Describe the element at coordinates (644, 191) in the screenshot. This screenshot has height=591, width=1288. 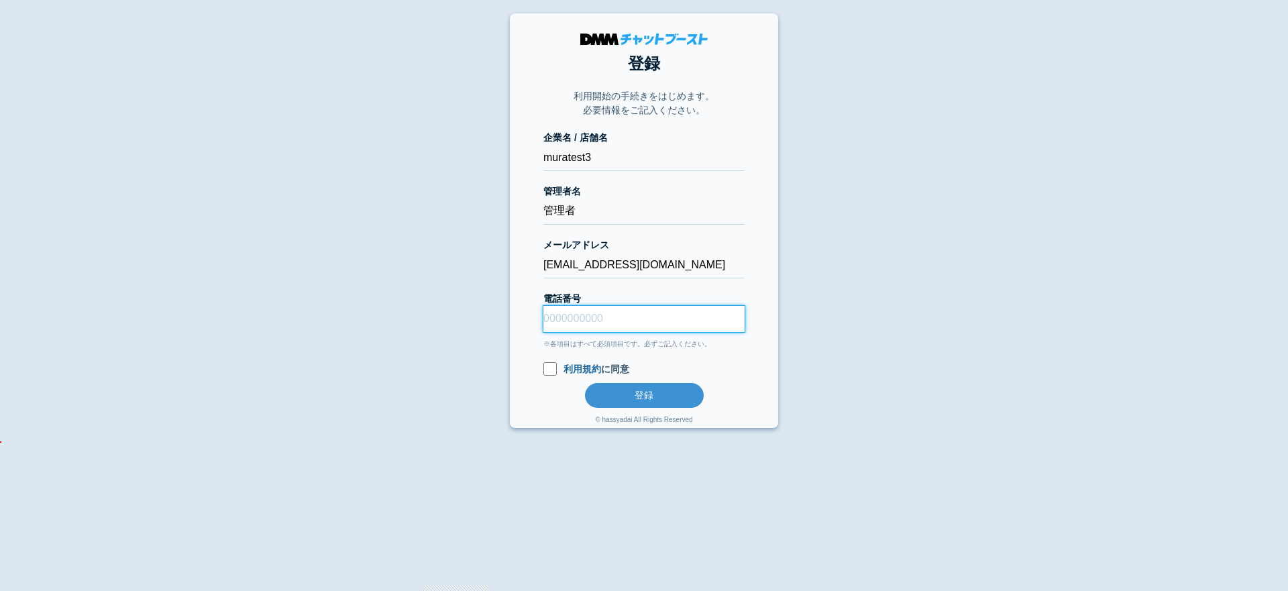
I see `label: 管理者名` at that location.